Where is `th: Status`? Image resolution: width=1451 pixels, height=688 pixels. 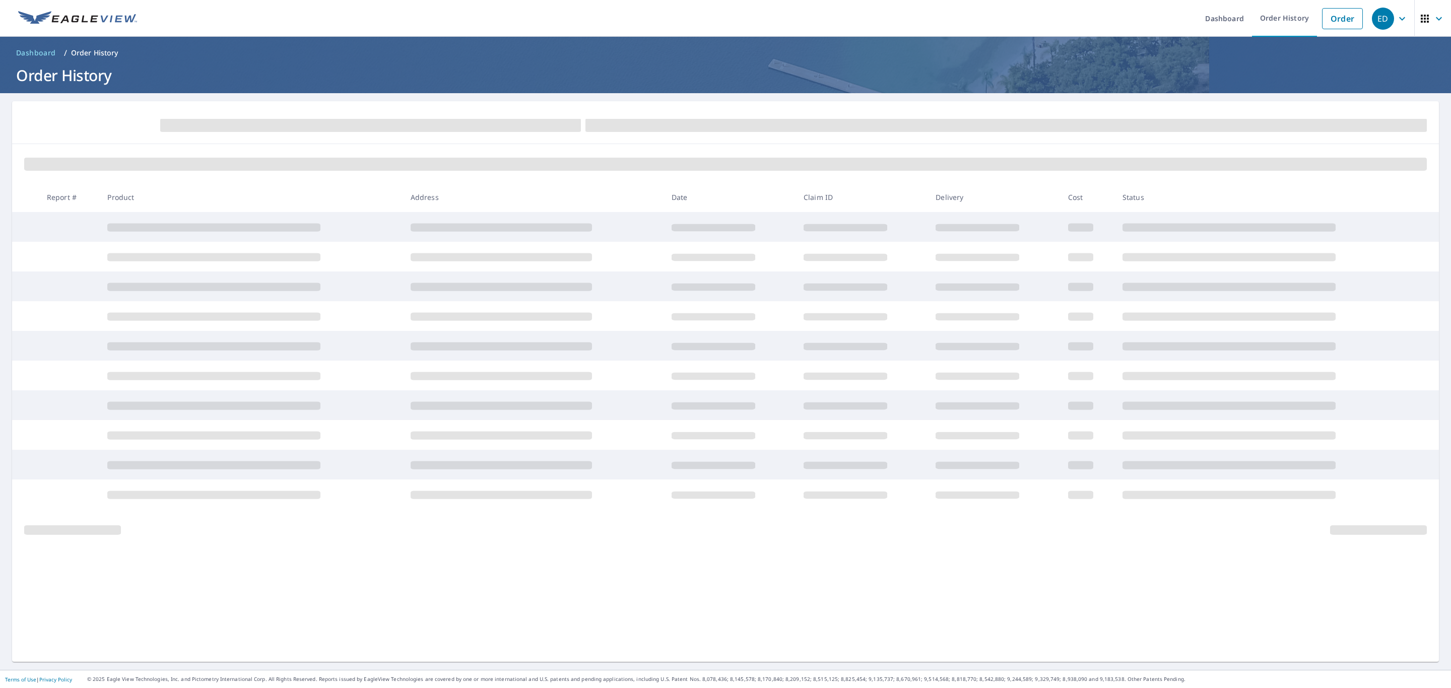 th: Status is located at coordinates (1266, 197).